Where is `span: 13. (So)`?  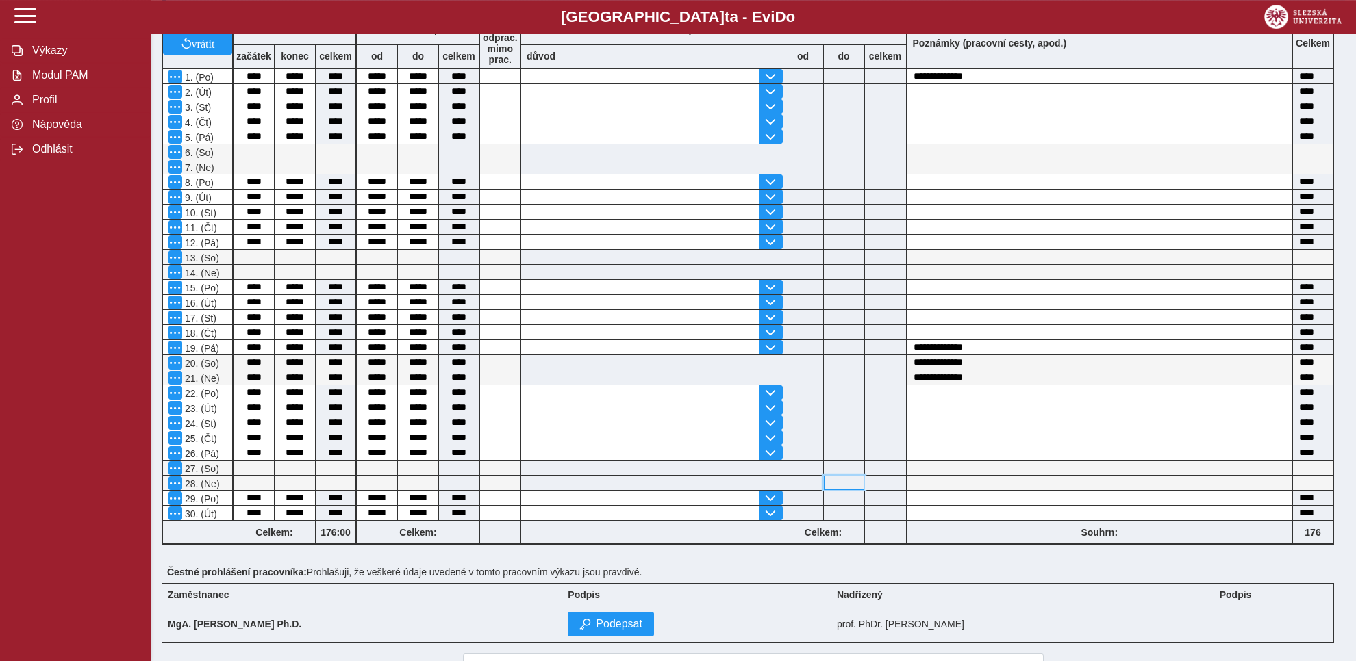
span: 13. (So) is located at coordinates (201, 258).